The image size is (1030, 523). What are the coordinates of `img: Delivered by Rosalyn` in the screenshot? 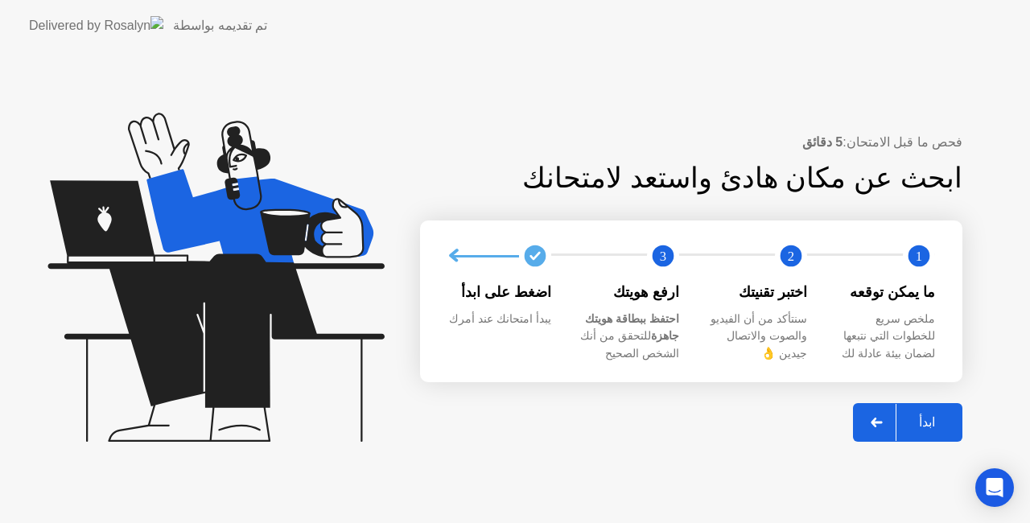 It's located at (96, 25).